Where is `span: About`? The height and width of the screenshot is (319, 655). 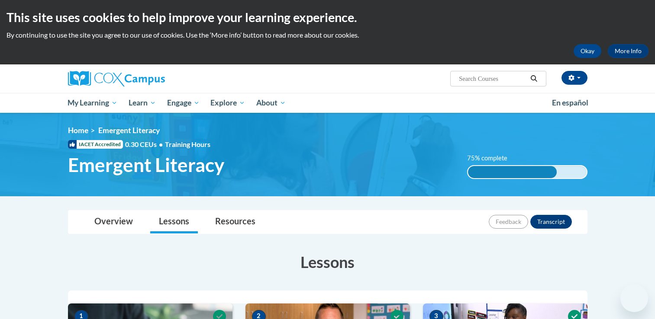
span: About is located at coordinates (271, 103).